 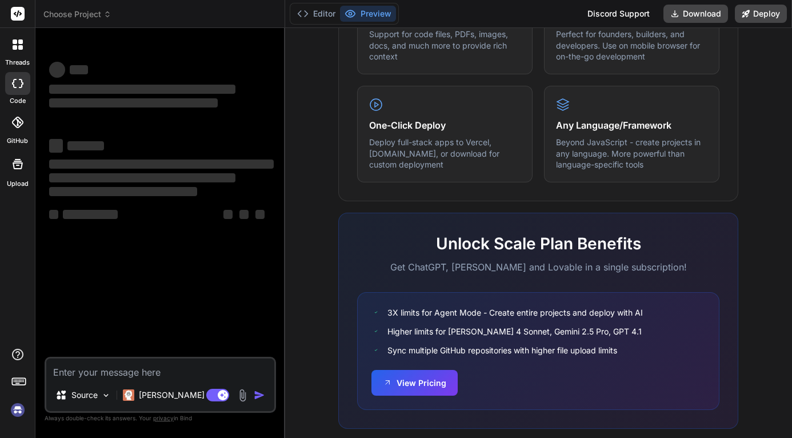 I want to click on p: Support for code files, PDFs, images, docs, and much more to provide rich context, so click(x=445, y=45).